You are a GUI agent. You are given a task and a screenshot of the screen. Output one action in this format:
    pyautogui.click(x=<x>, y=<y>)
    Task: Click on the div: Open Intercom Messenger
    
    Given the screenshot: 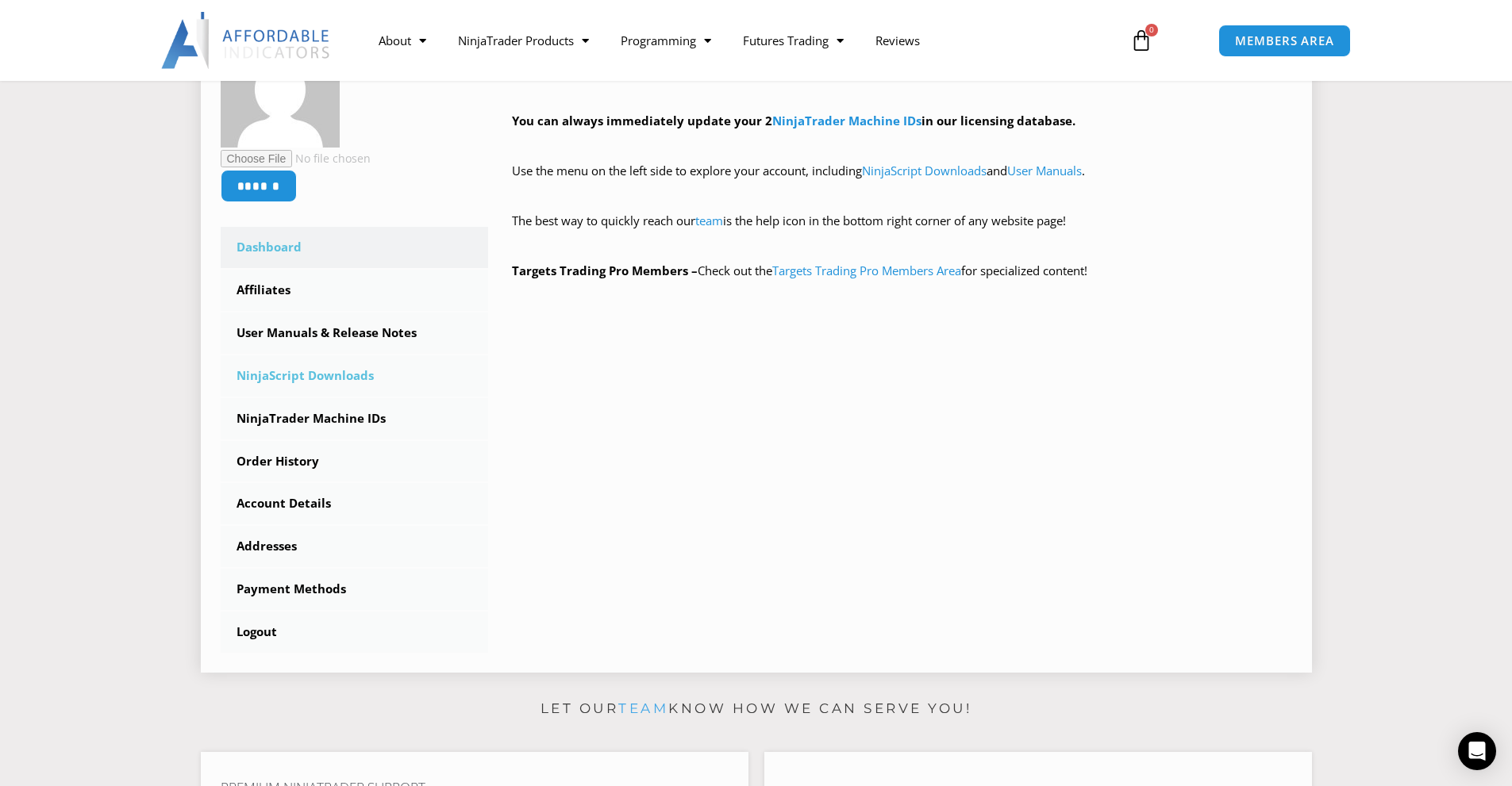 What is the action you would take?
    pyautogui.click(x=1477, y=752)
    